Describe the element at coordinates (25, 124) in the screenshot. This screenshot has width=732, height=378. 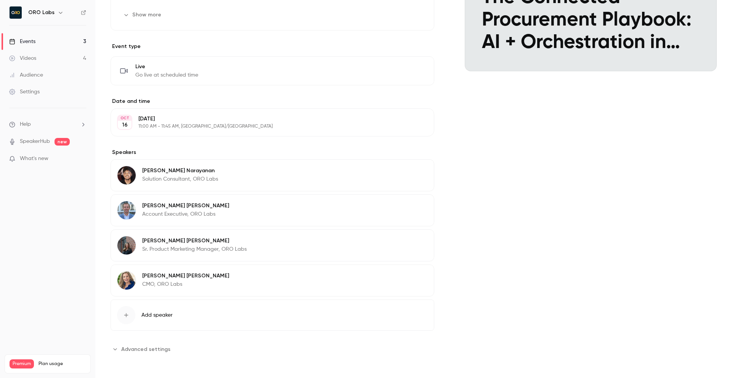
I see `span: Help` at that location.